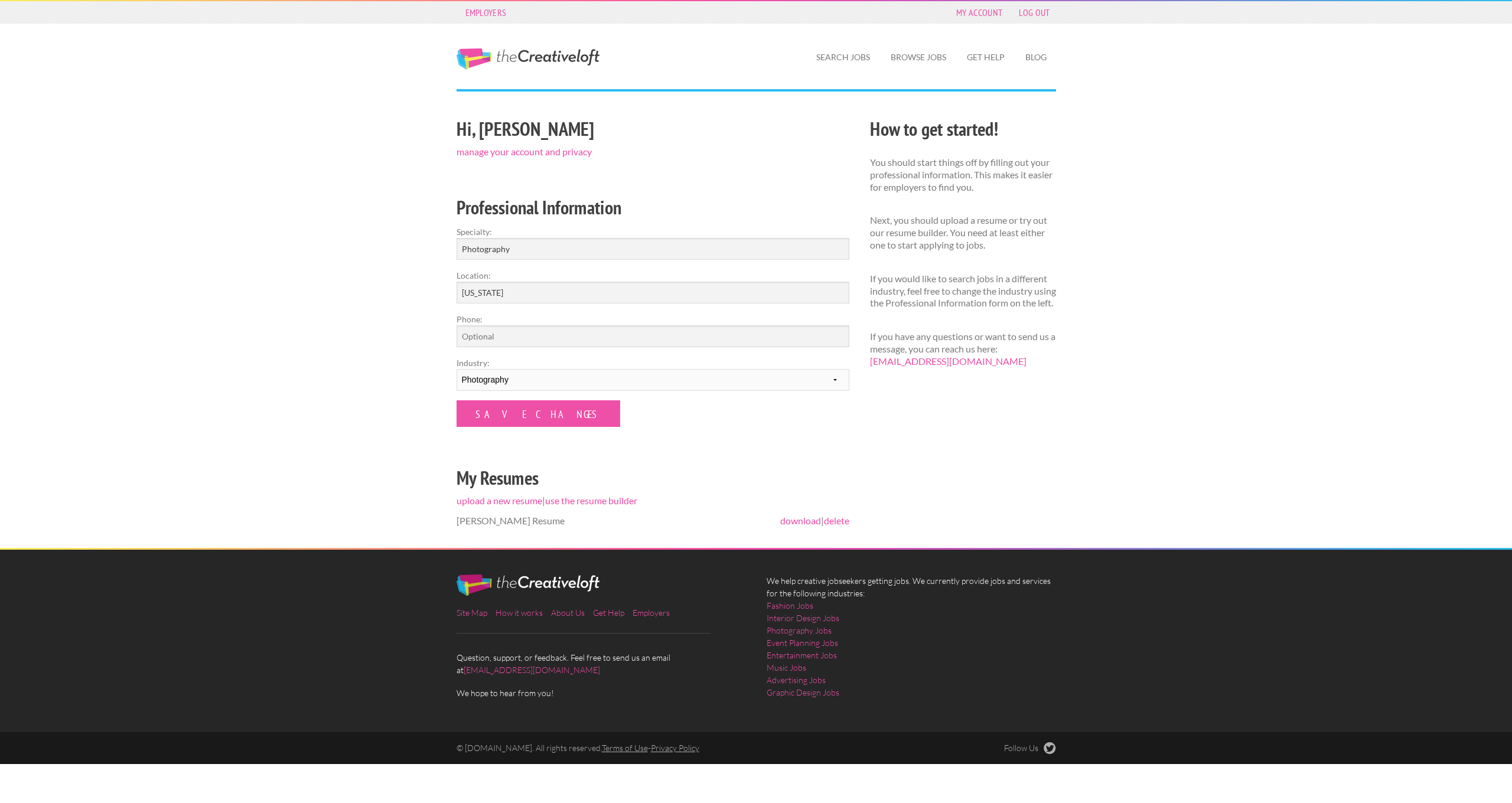 The image size is (1512, 803). What do you see at coordinates (790, 605) in the screenshot?
I see `a: Fashion Jobs` at bounding box center [790, 605].